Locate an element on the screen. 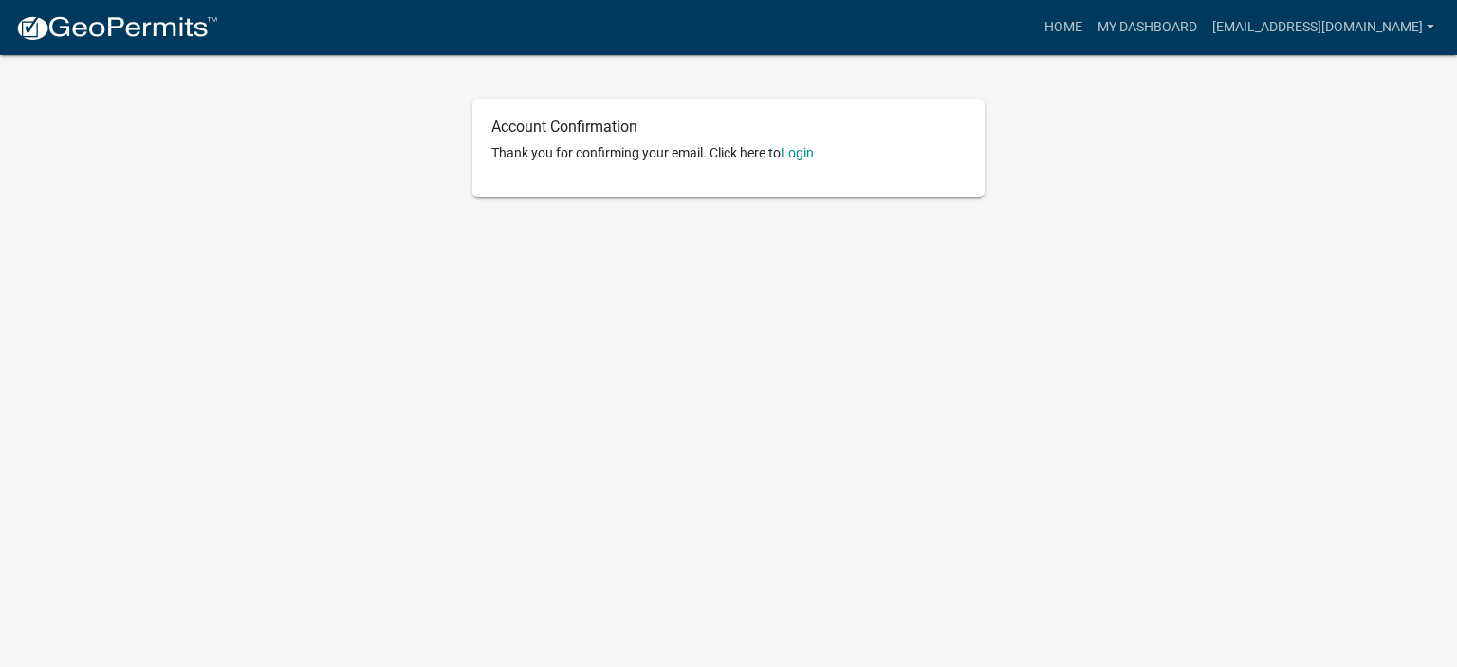 The height and width of the screenshot is (667, 1457). a: My Dashboard is located at coordinates (1147, 28).